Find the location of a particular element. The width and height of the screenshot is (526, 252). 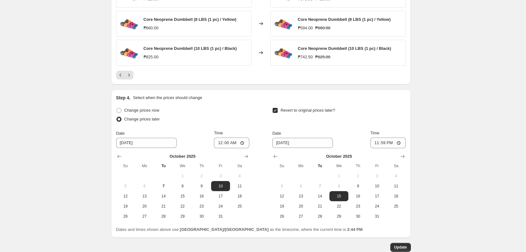

span: Revert to original prices later? is located at coordinates (308, 110).